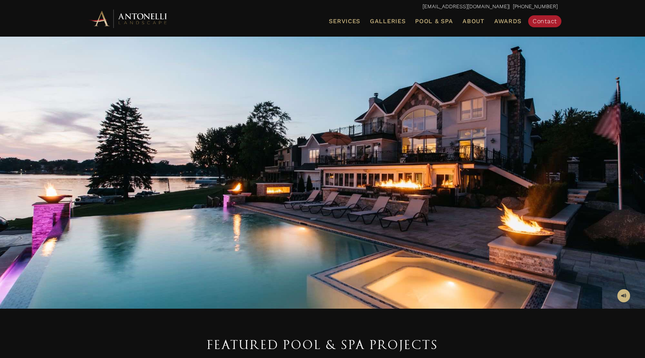 The image size is (645, 358). I want to click on a: Pool & Spa, so click(434, 21).